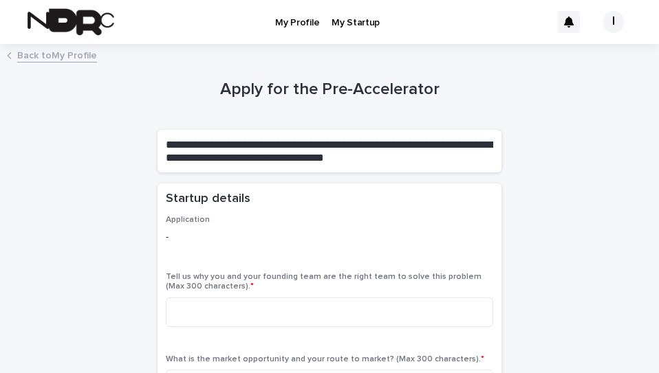  Describe the element at coordinates (208, 199) in the screenshot. I see `h2: Startup details` at that location.